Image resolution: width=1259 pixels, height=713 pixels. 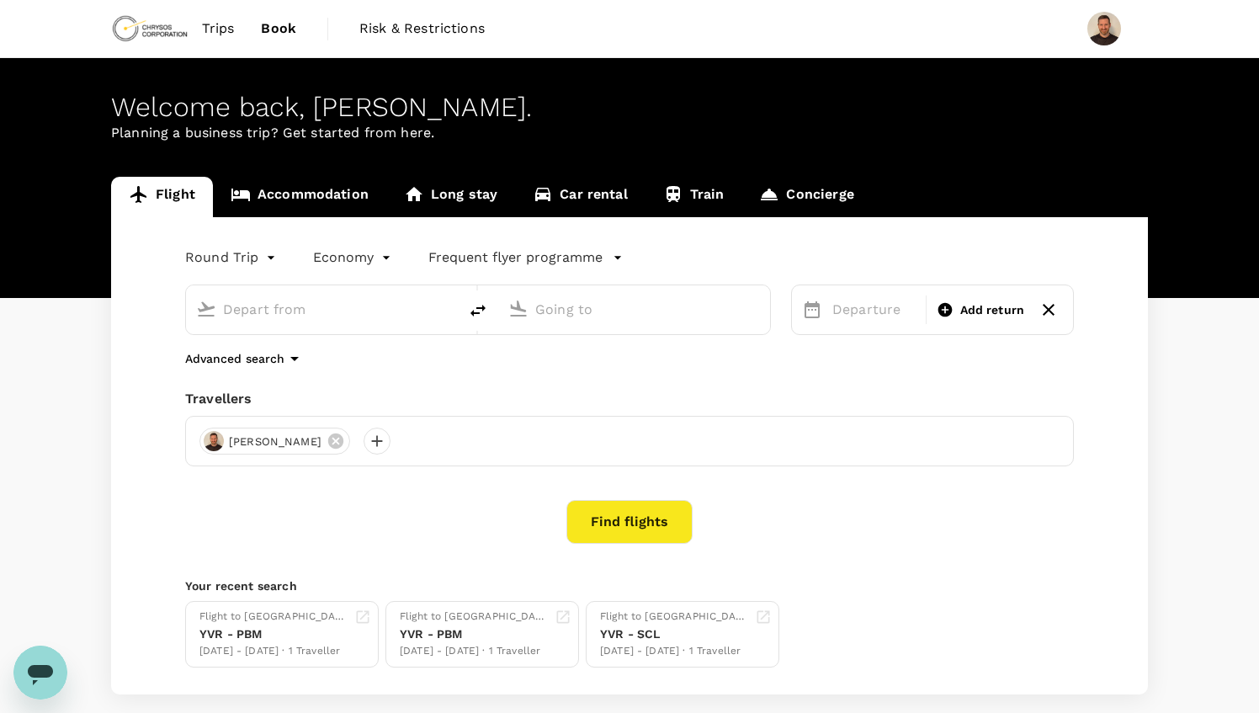 I want to click on a: Accommodation, so click(x=300, y=197).